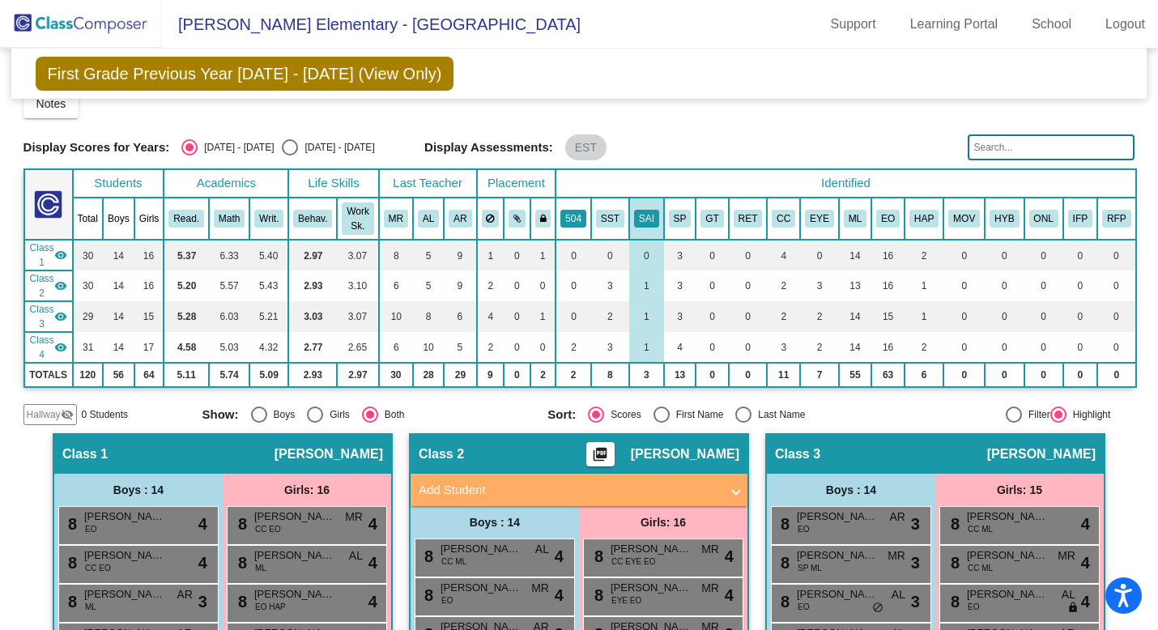 The width and height of the screenshot is (1158, 630). I want to click on span: AL, so click(542, 549).